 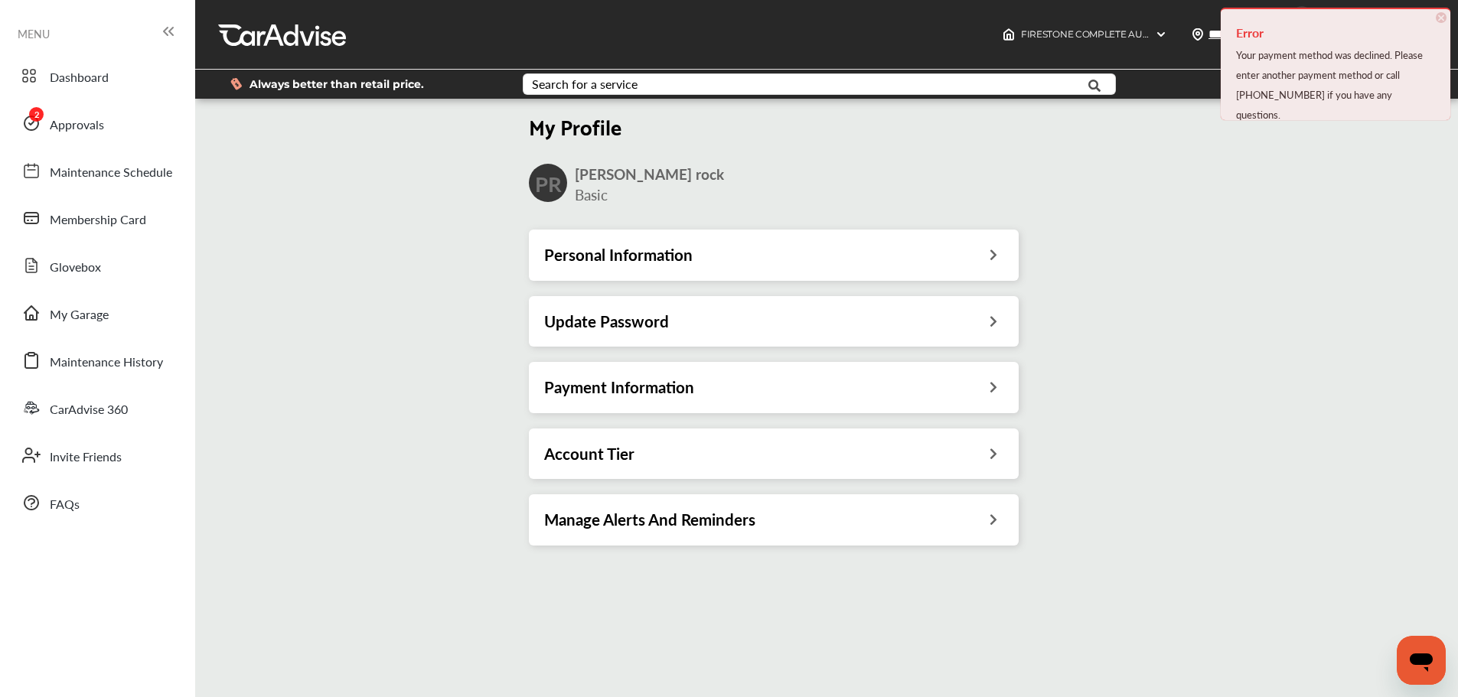 What do you see at coordinates (96, 455) in the screenshot?
I see `a: Invite Friends` at bounding box center [96, 455].